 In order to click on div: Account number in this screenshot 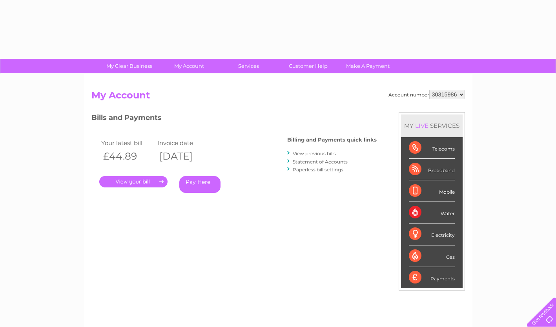, I will do `click(426, 94)`.